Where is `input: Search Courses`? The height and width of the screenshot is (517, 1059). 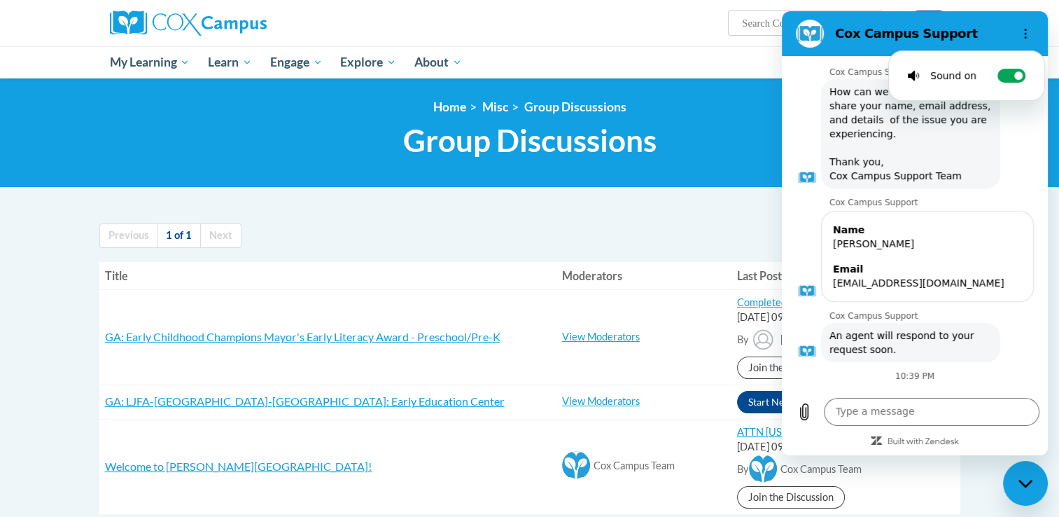
input: Search Courses is located at coordinates (797, 23).